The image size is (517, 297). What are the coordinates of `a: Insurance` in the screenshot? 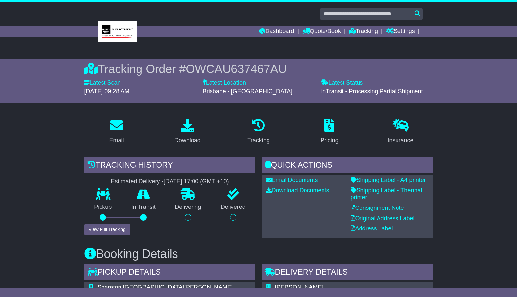 It's located at (400, 132).